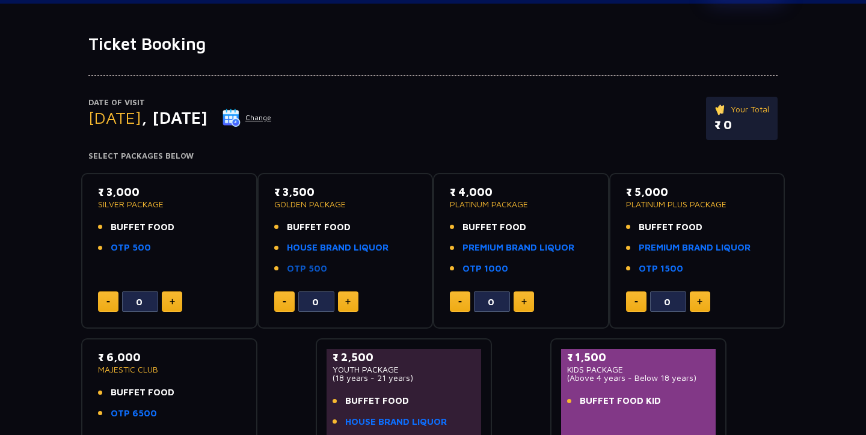  Describe the element at coordinates (721, 109) in the screenshot. I see `img: ticket` at that location.